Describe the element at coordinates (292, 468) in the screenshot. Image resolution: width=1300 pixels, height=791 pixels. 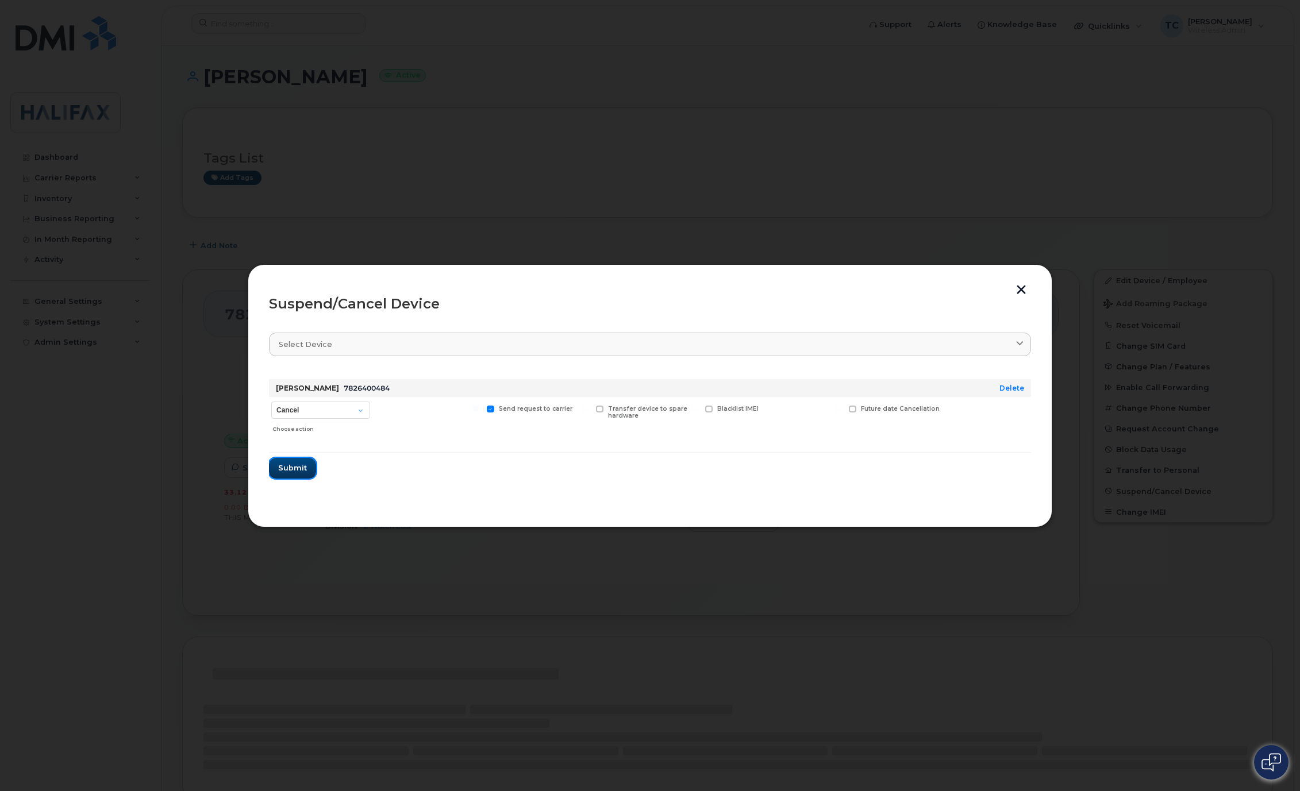
I see `button: Submit` at that location.